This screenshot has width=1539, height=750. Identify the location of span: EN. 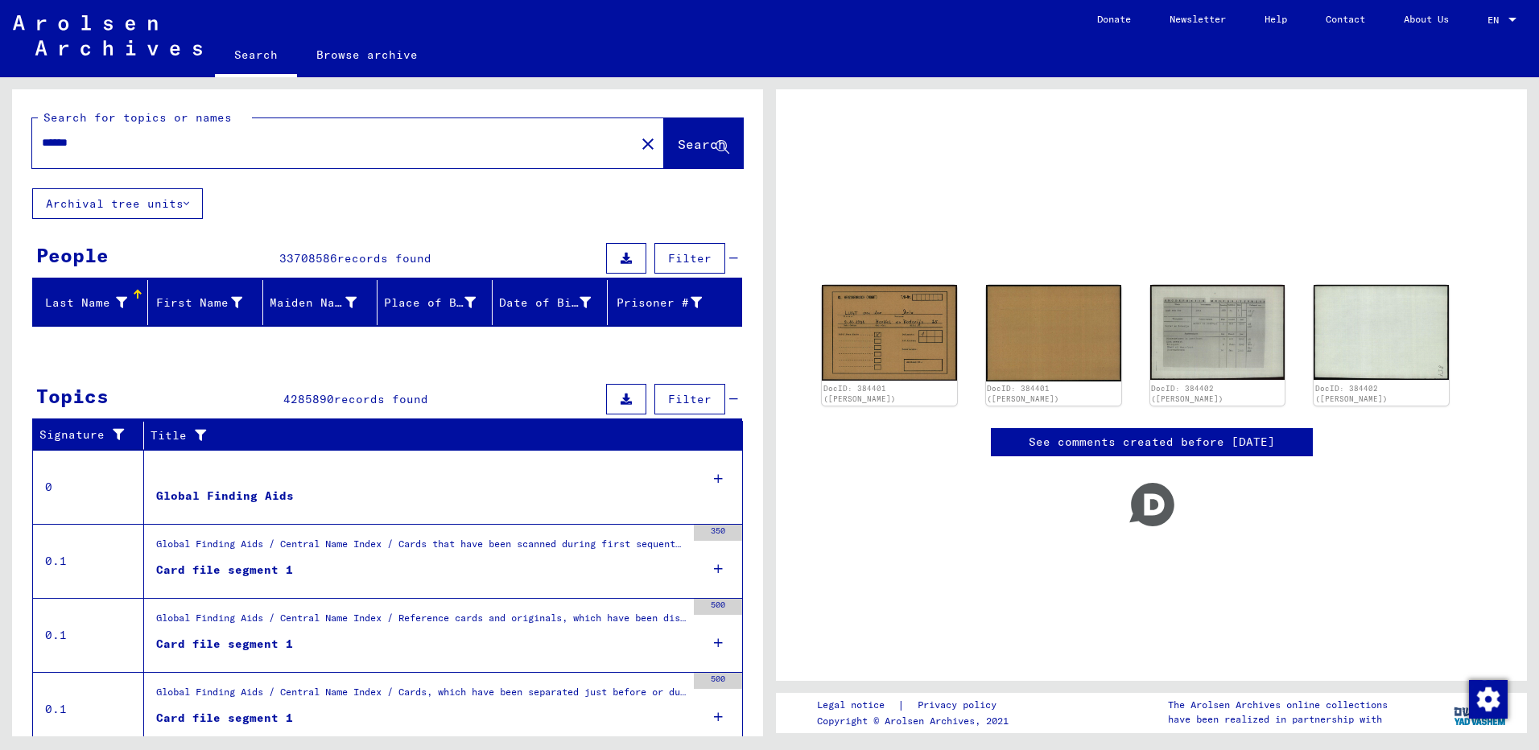
(1496, 20).